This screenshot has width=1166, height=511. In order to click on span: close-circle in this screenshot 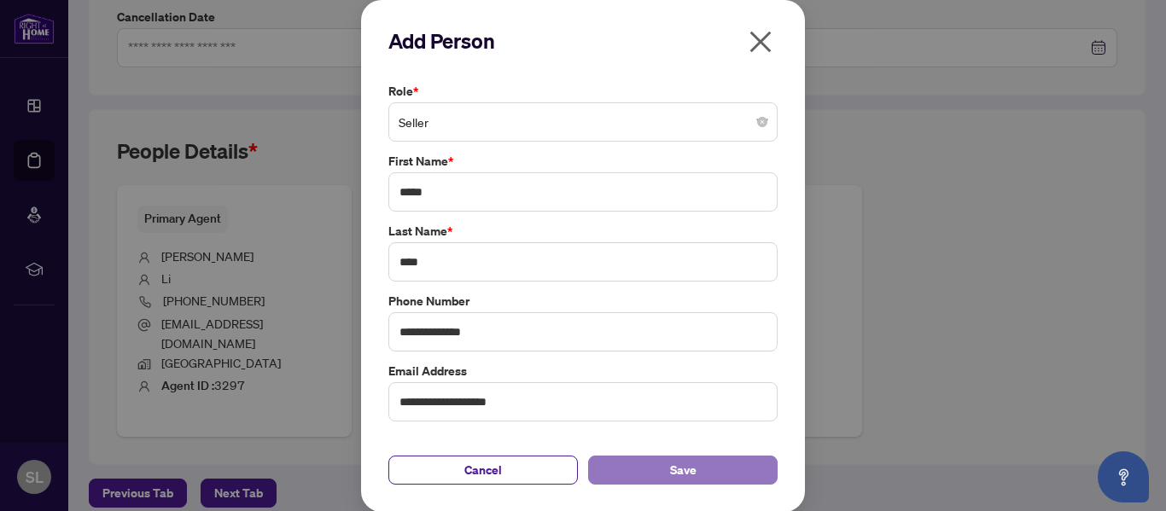, I will do `click(762, 122)`.